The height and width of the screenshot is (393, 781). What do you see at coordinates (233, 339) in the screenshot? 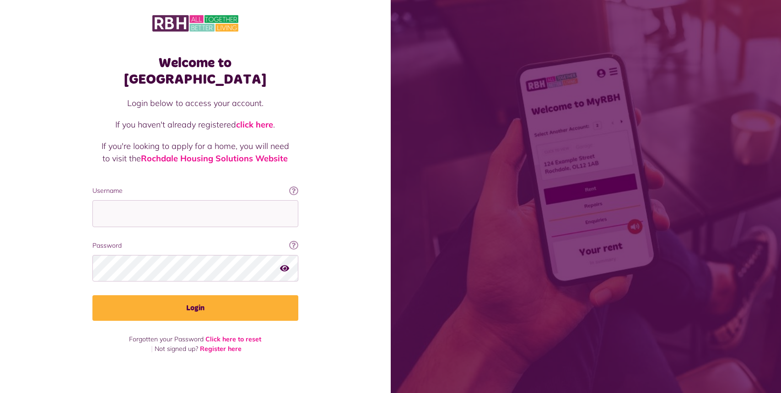
I see `a: Click here to reset` at bounding box center [233, 339].